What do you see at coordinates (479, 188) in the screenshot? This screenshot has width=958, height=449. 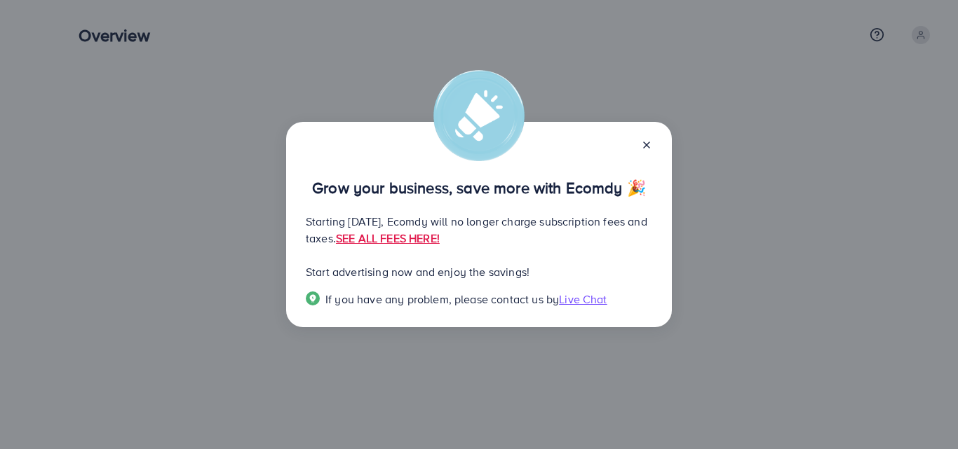 I see `p: Grow your business, save more with Ecomdy 🎉` at bounding box center [479, 188].